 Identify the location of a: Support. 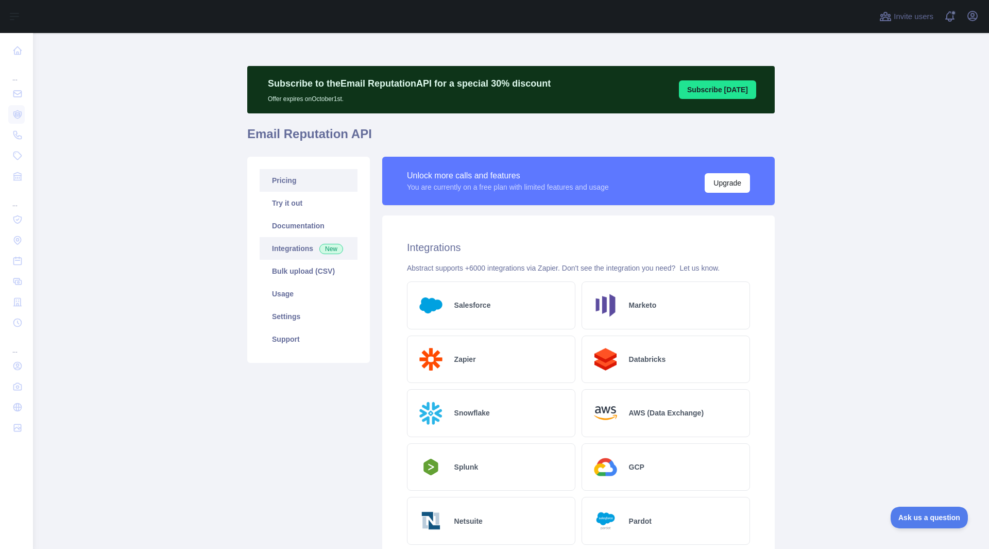
(309, 339).